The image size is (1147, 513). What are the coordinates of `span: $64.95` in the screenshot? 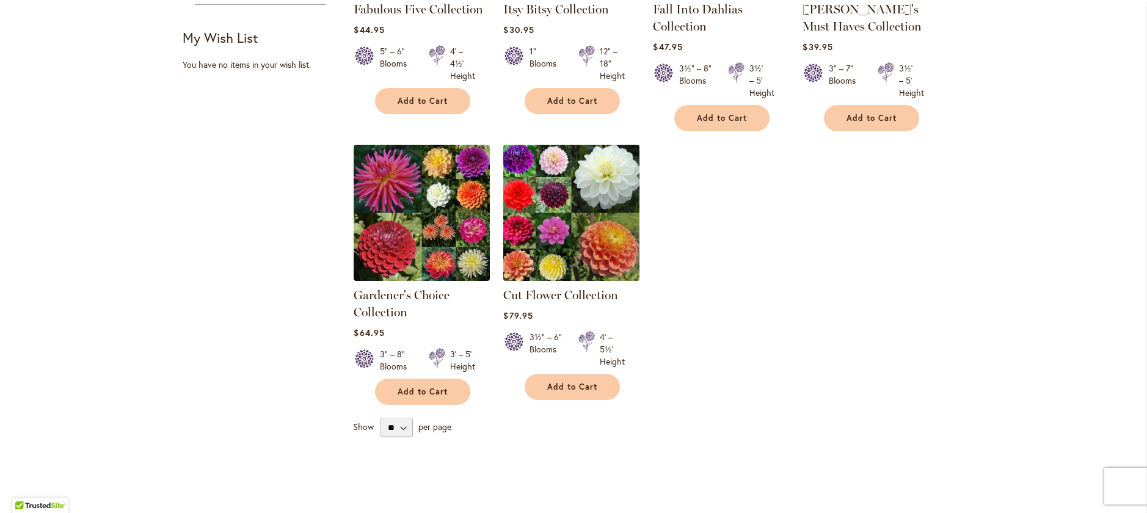 It's located at (369, 332).